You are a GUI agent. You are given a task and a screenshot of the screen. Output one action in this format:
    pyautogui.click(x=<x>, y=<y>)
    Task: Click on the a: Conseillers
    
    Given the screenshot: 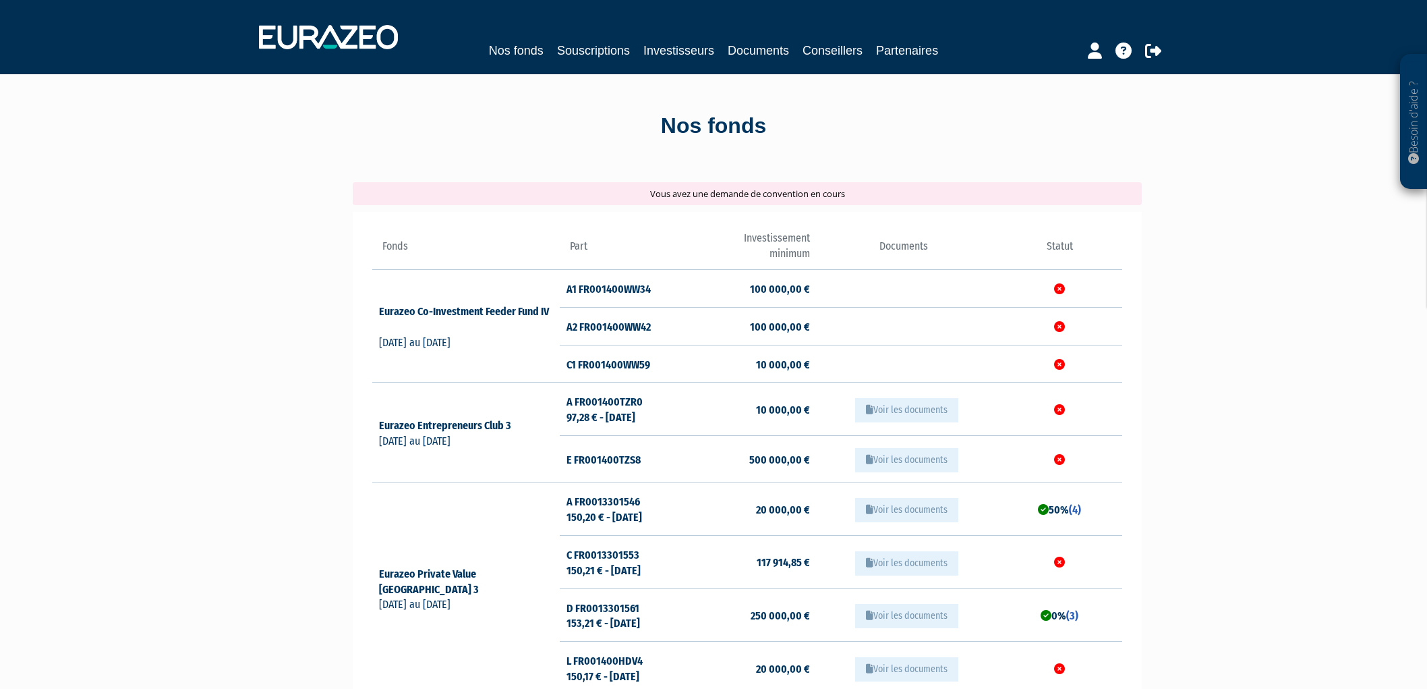 What is the action you would take?
    pyautogui.click(x=832, y=51)
    